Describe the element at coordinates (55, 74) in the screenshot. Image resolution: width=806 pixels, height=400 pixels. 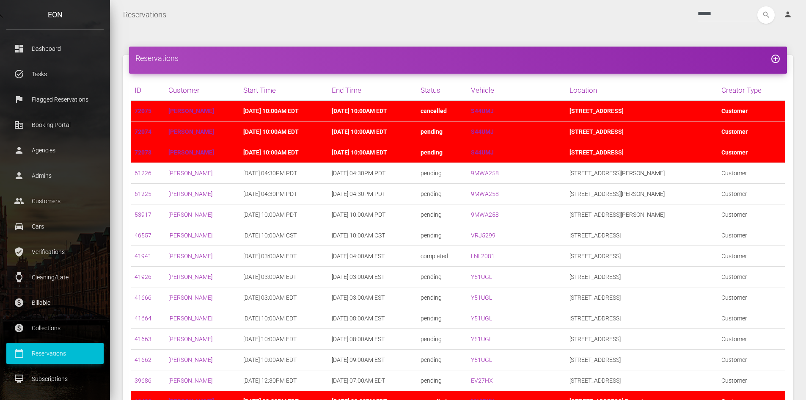
I see `a: task_alt Tasks` at that location.